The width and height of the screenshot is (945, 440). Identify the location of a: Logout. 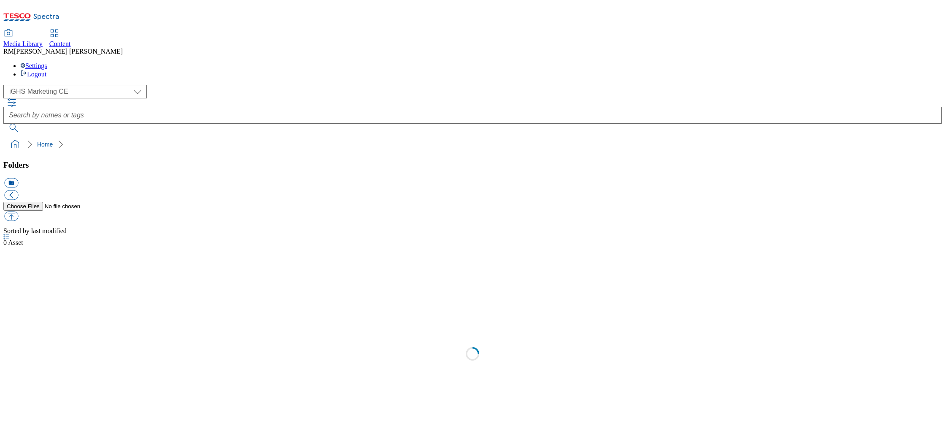
(33, 74).